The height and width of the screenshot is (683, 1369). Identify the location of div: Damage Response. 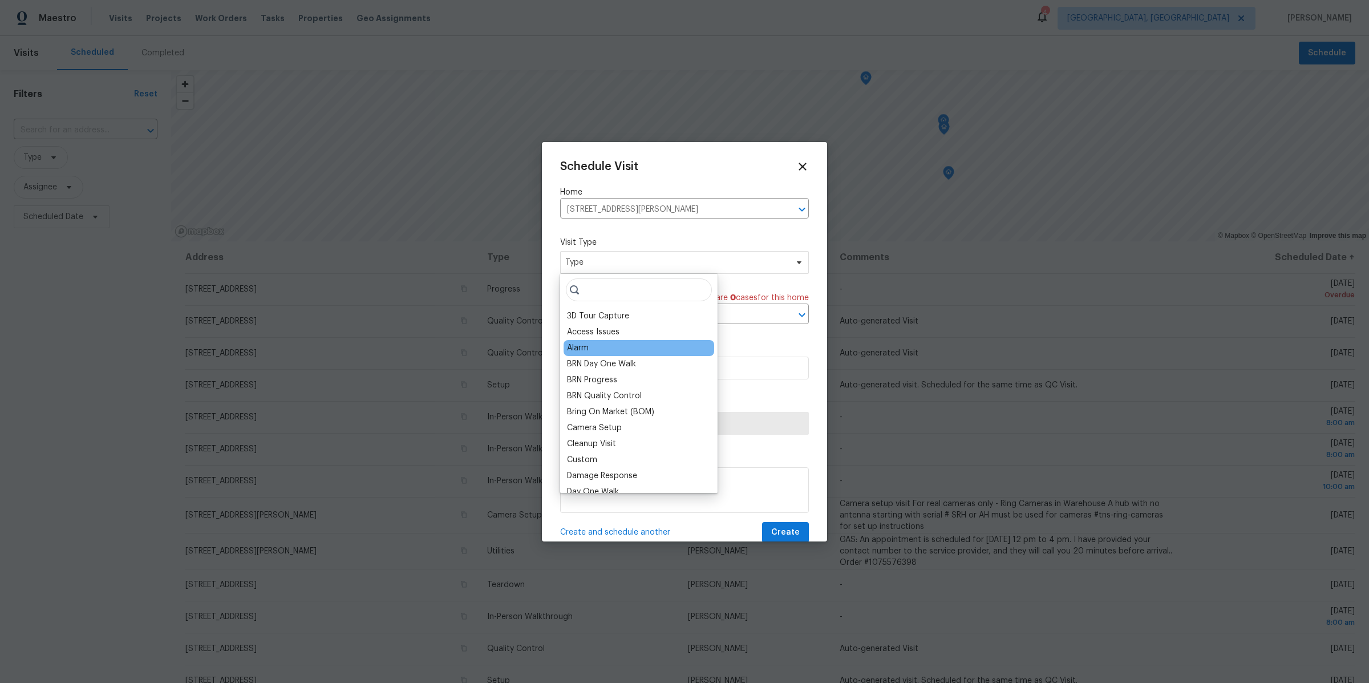
(602, 476).